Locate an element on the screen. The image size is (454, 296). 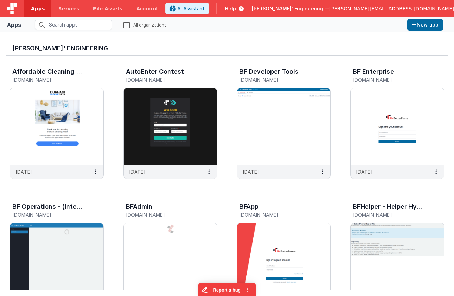
h3: BFApp is located at coordinates (249, 207).